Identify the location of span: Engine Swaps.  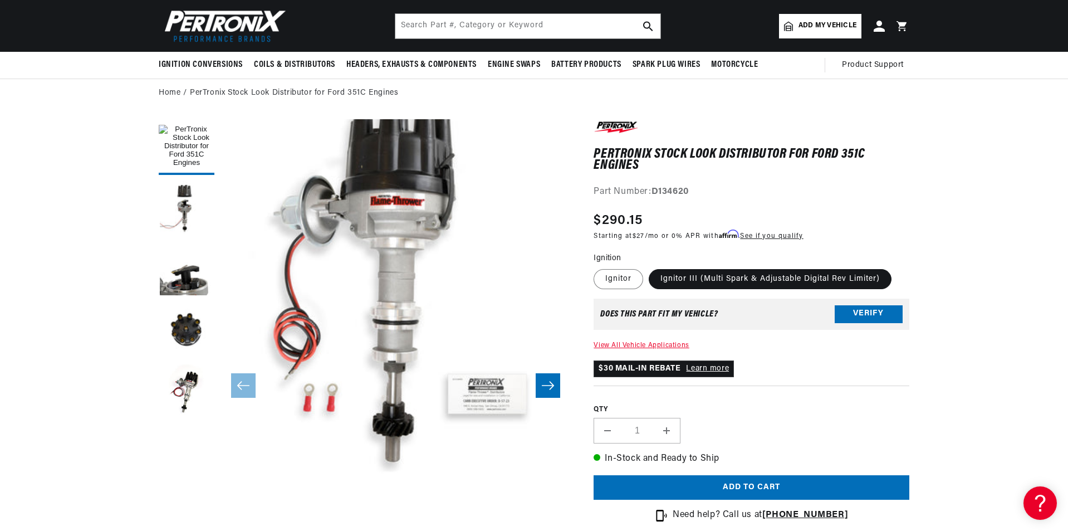
(514, 65).